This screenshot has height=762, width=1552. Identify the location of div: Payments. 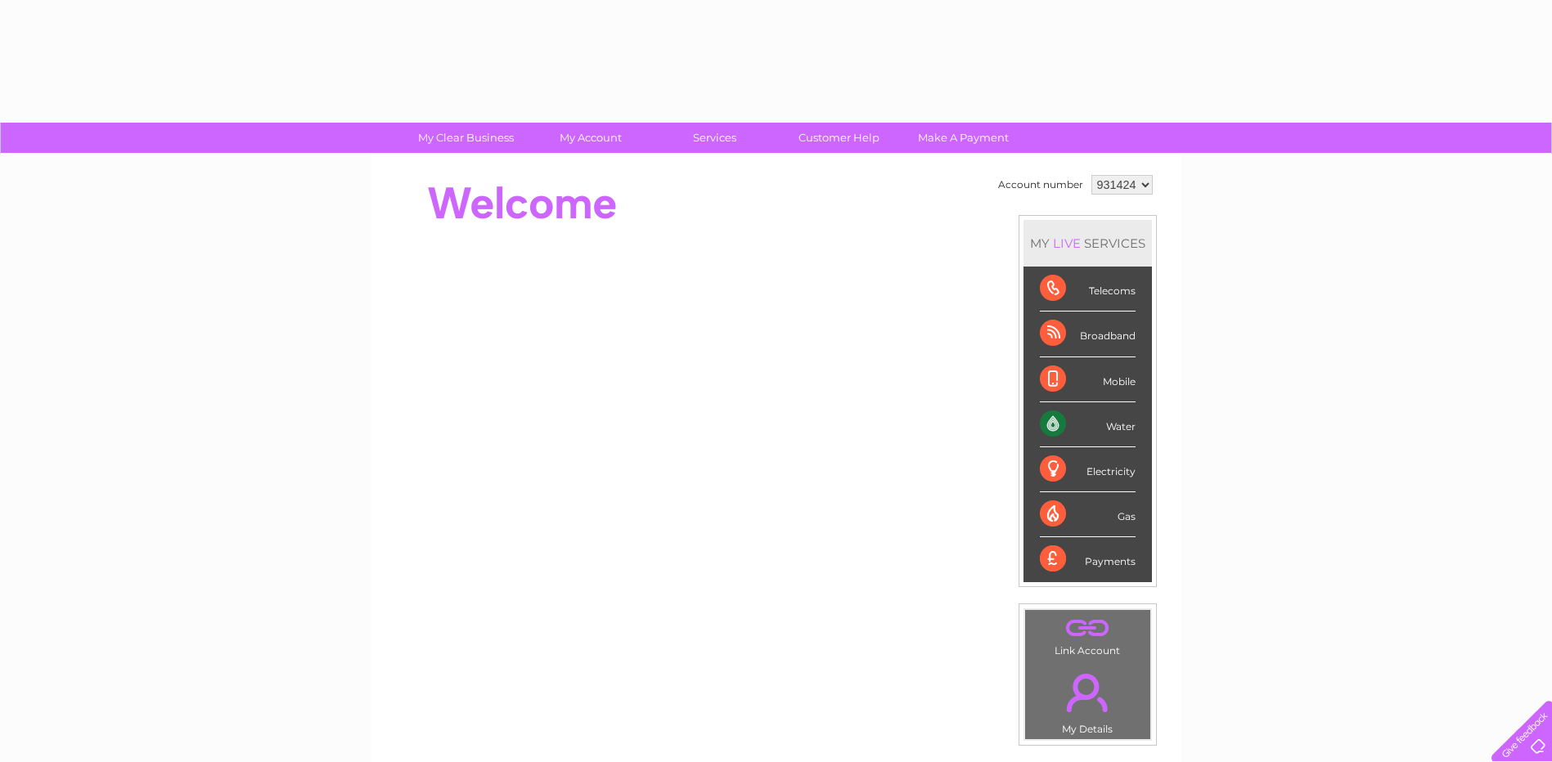
(1087, 559).